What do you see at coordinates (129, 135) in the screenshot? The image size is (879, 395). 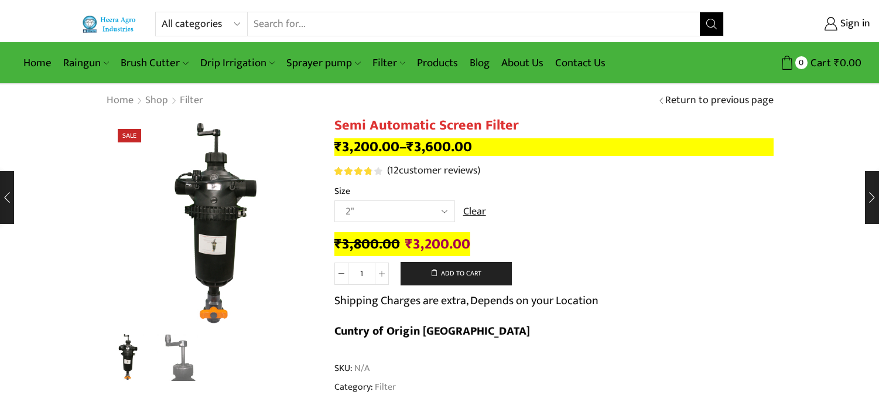 I see `span: Sale` at bounding box center [129, 135].